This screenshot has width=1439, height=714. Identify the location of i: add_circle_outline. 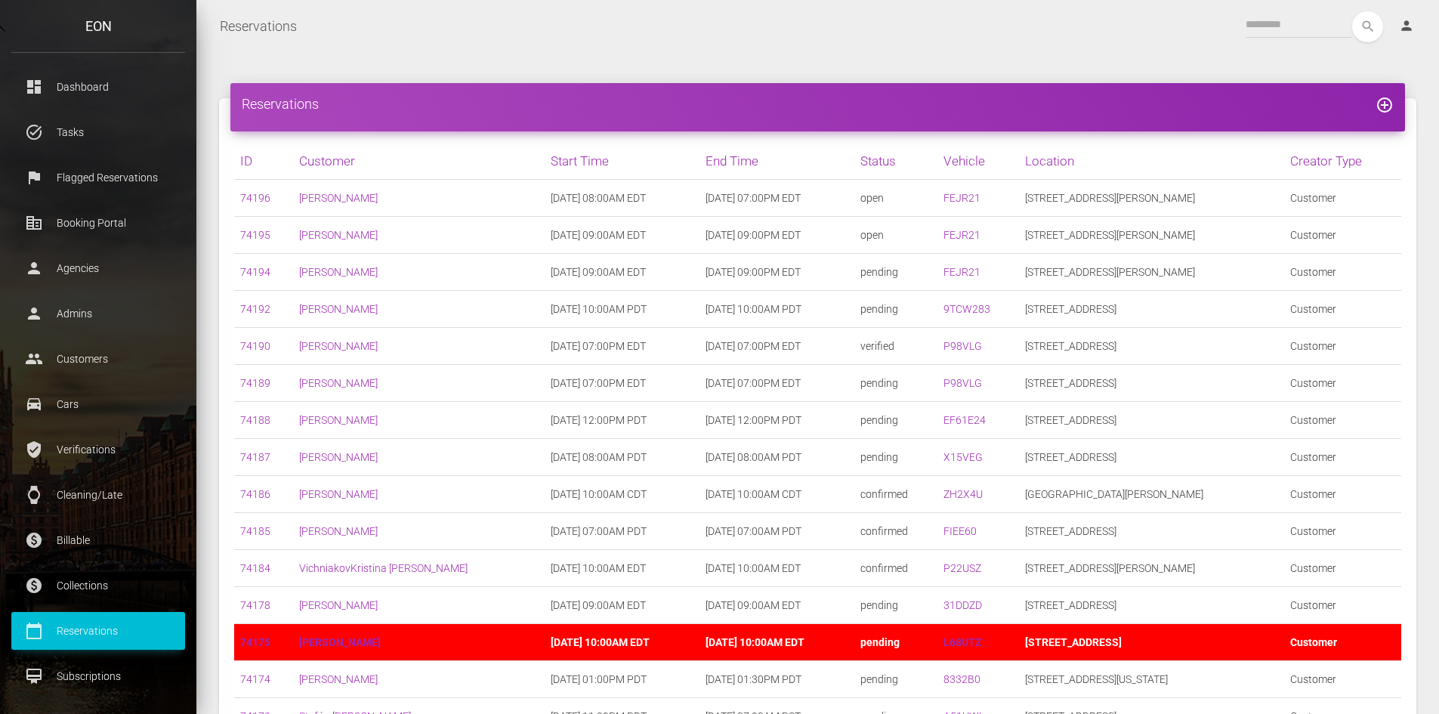
(1384, 105).